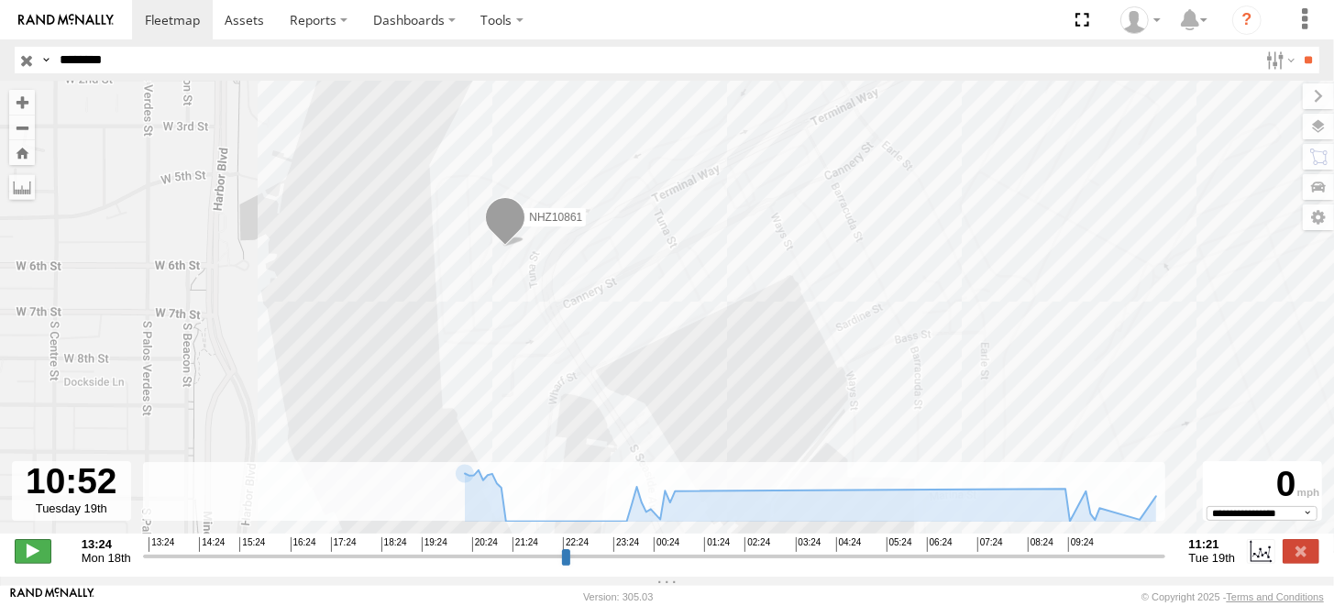 Image resolution: width=1334 pixels, height=606 pixels. Describe the element at coordinates (1278, 60) in the screenshot. I see `label: Search Filter Options` at that location.